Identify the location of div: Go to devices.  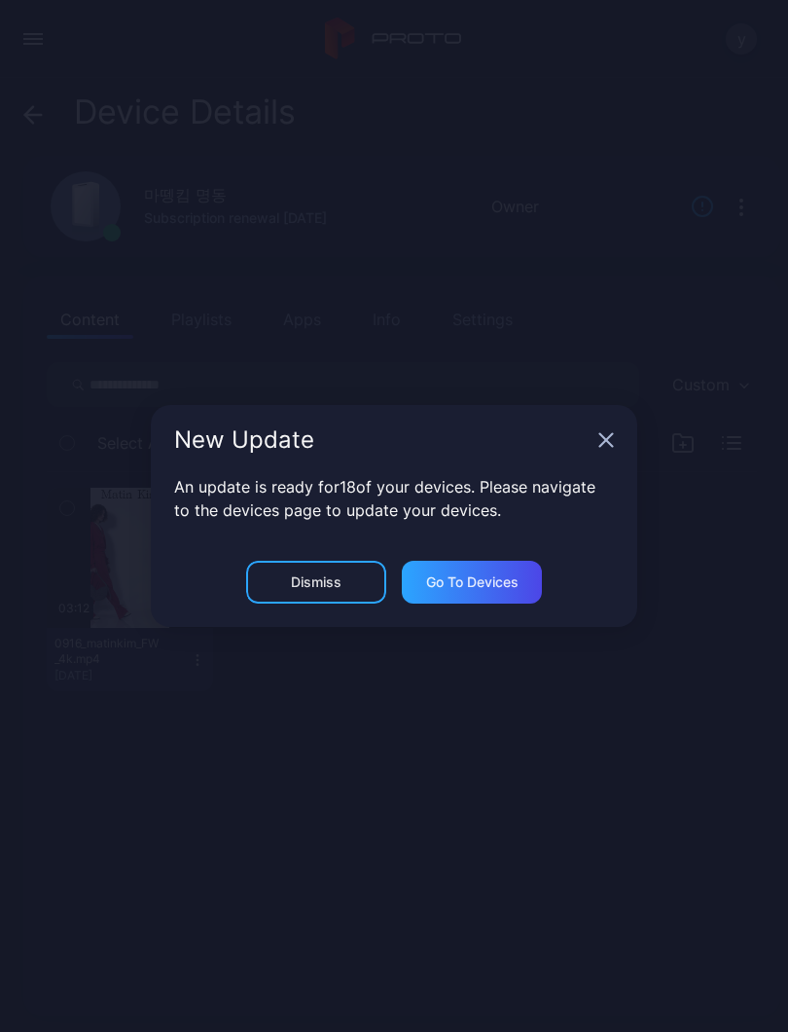
(472, 582).